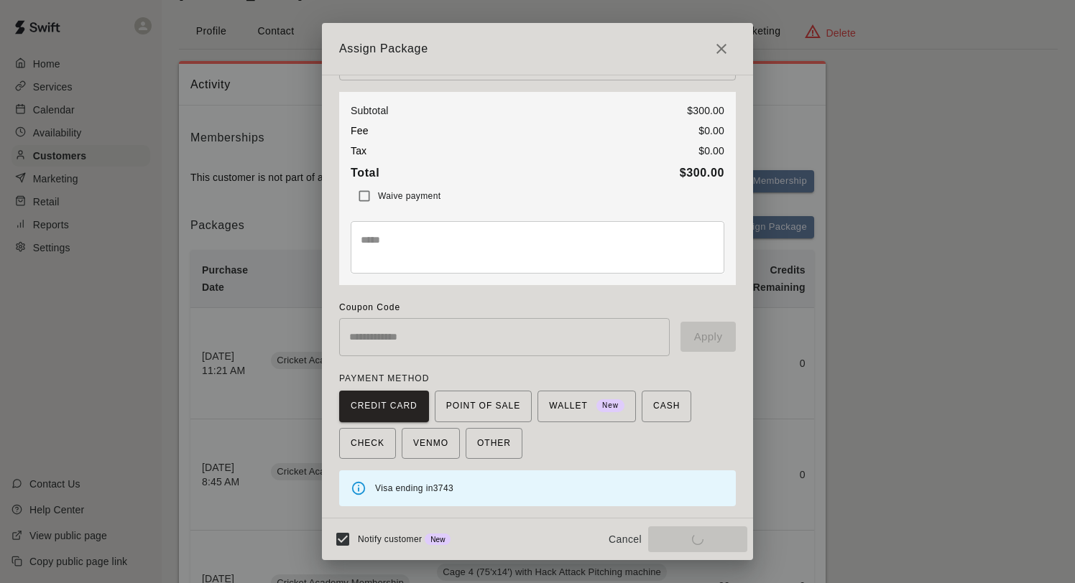 Image resolution: width=1075 pixels, height=583 pixels. I want to click on button: CASH, so click(666, 407).